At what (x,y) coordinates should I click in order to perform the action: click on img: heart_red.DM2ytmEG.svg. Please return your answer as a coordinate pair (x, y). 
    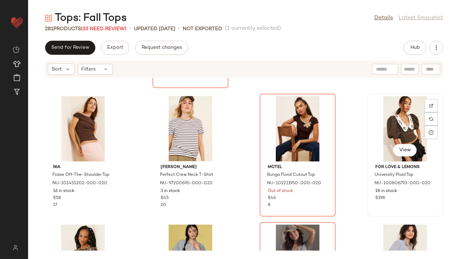
    Looking at the image, I should click on (17, 23).